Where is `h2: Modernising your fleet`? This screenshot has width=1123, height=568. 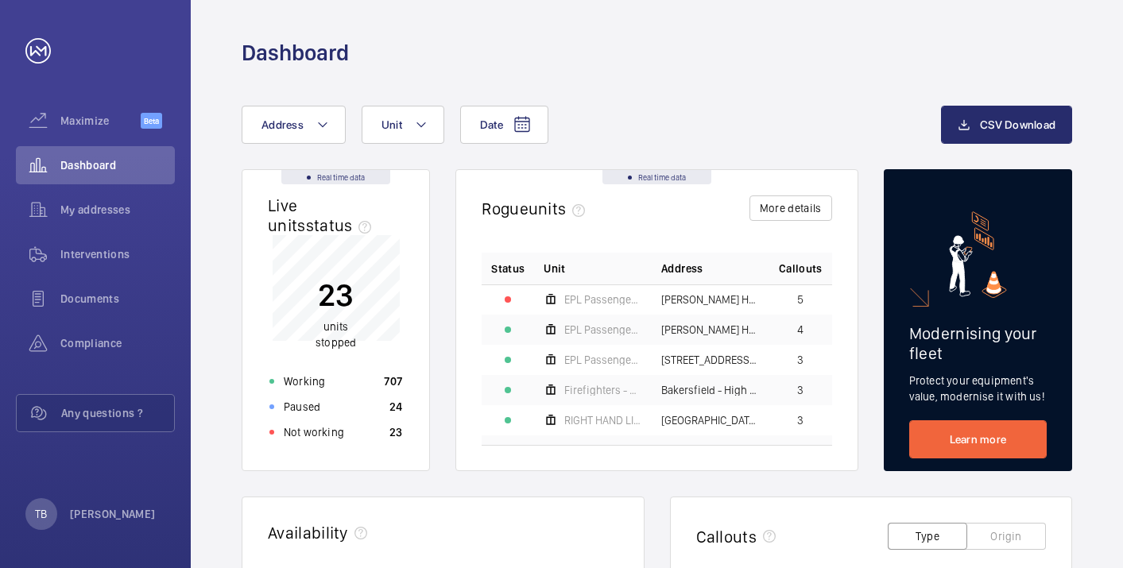
h2: Modernising your fleet is located at coordinates (978, 343).